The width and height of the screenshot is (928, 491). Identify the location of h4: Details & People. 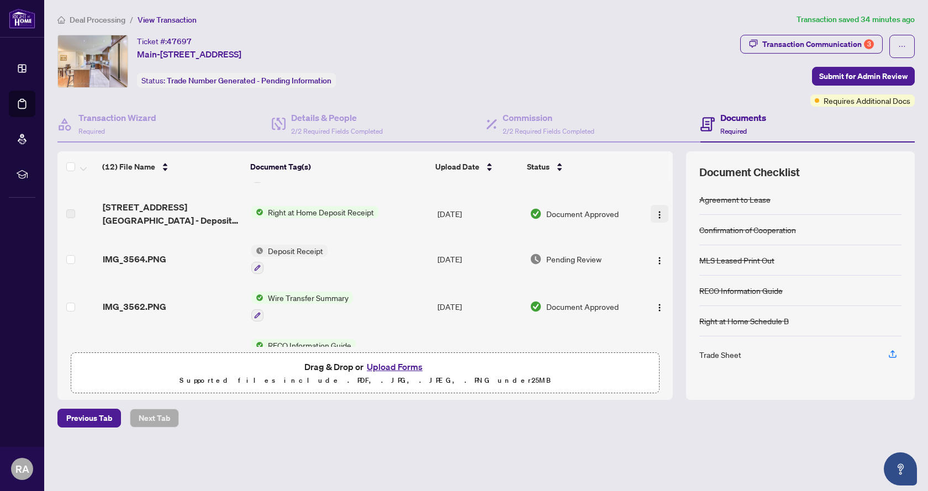
(337, 118).